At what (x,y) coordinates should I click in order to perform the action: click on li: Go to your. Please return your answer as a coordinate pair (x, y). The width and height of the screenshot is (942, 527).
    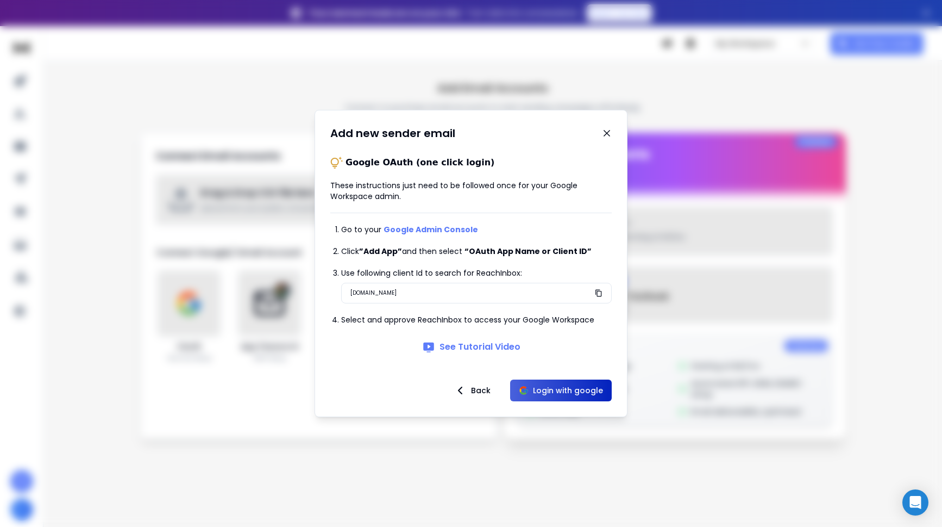
    Looking at the image, I should click on (477, 229).